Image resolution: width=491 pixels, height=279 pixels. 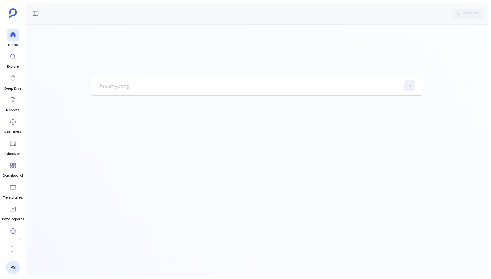 I want to click on a: PS, so click(x=13, y=268).